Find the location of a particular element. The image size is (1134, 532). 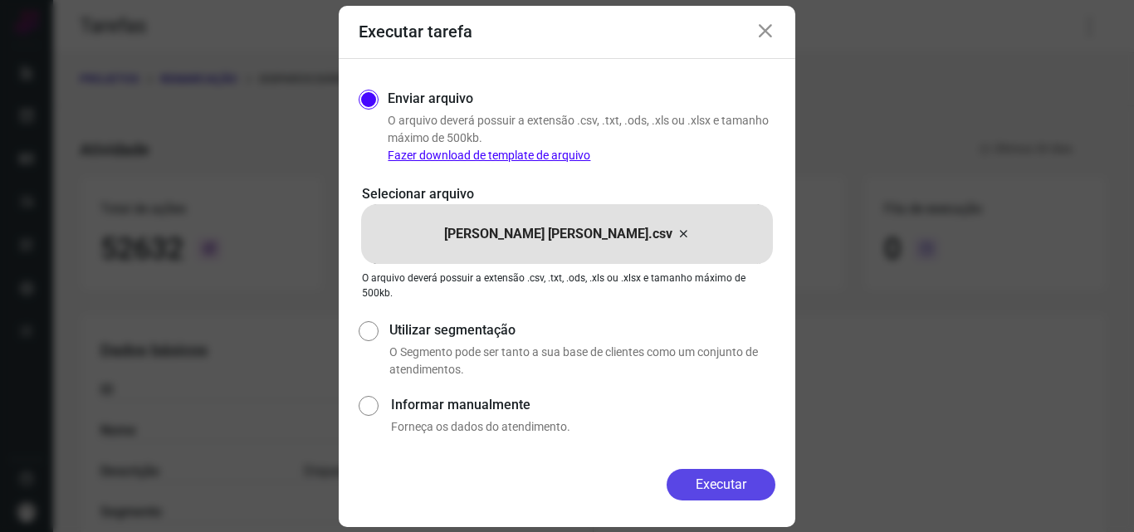

label: Utilizar segmentação is located at coordinates (582, 330).